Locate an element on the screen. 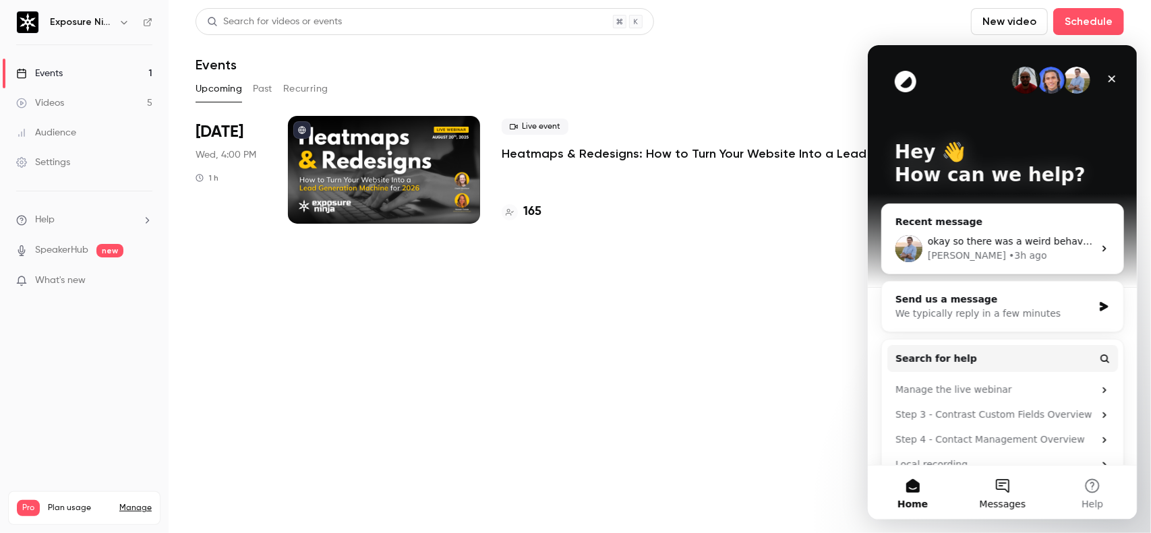  div: Recent messageProfile image for Timokay so there was a weird behaviour because of the downgrade s... is located at coordinates (135, 193).